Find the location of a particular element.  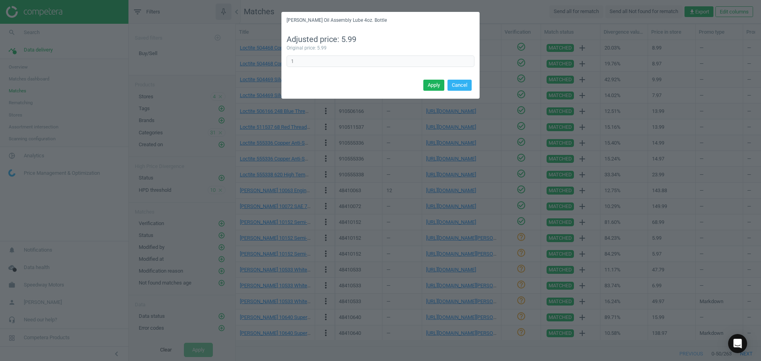

div: Open Intercom Messenger is located at coordinates (737, 343).